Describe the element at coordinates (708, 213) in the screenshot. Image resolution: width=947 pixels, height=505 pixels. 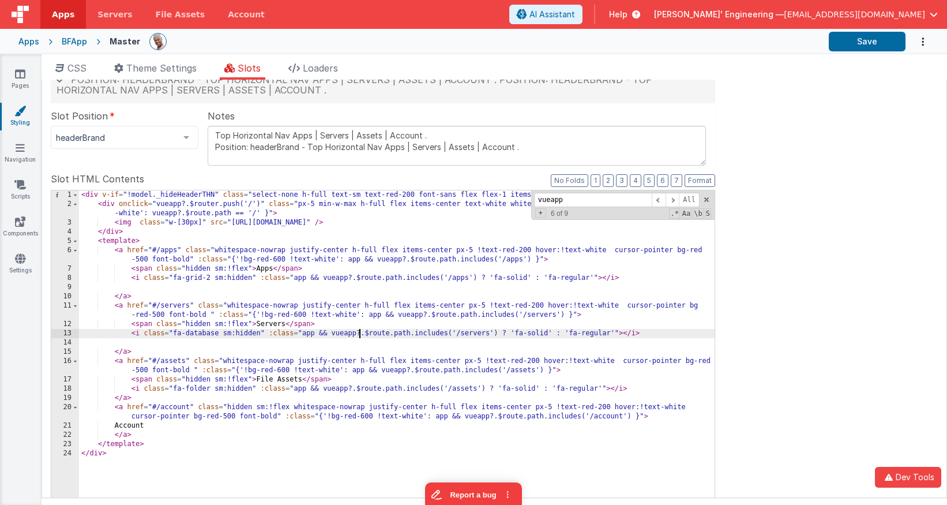
I see `span: Search In Selection` at that location.